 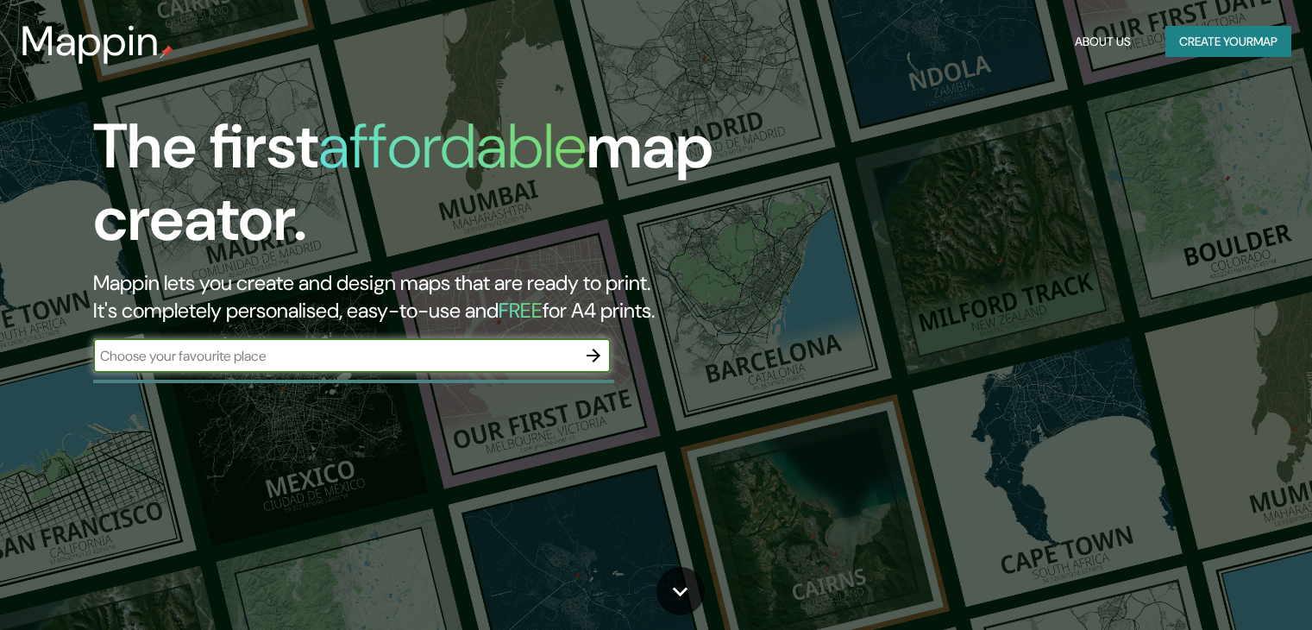 I want to click on input: Choose your favourite place, so click(x=335, y=355).